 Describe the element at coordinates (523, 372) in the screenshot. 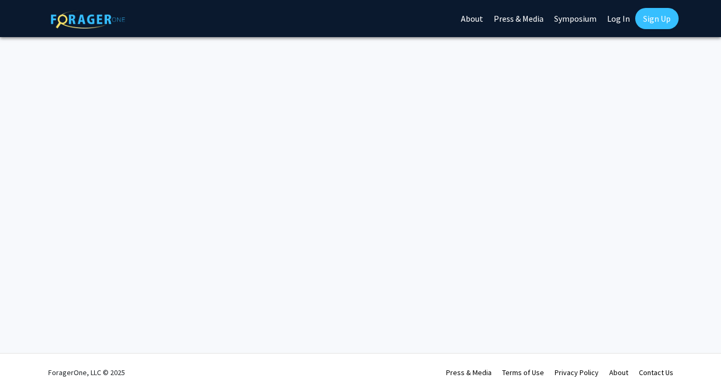

I see `a: Terms of Use` at that location.